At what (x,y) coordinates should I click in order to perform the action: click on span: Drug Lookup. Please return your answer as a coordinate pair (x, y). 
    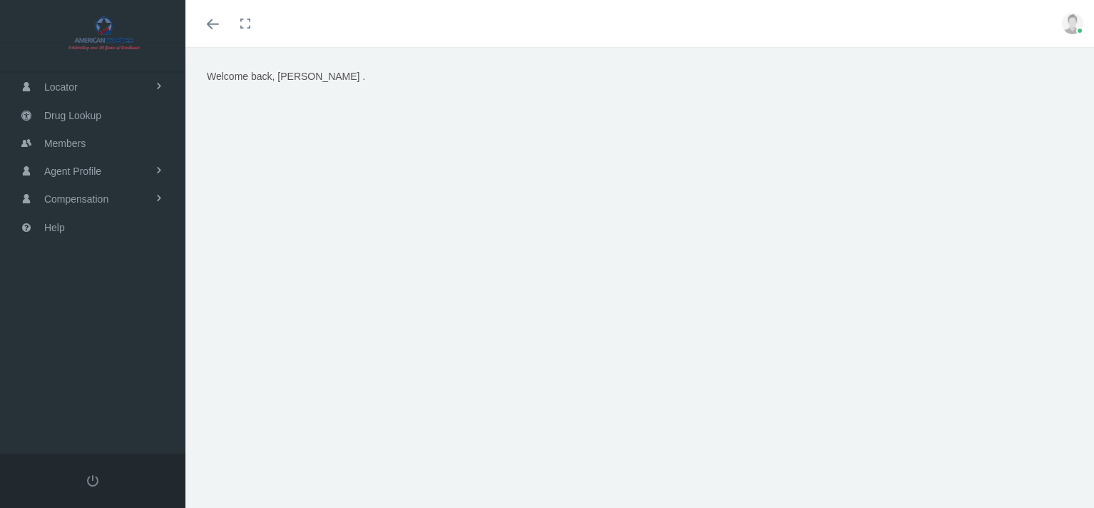
    Looking at the image, I should click on (73, 116).